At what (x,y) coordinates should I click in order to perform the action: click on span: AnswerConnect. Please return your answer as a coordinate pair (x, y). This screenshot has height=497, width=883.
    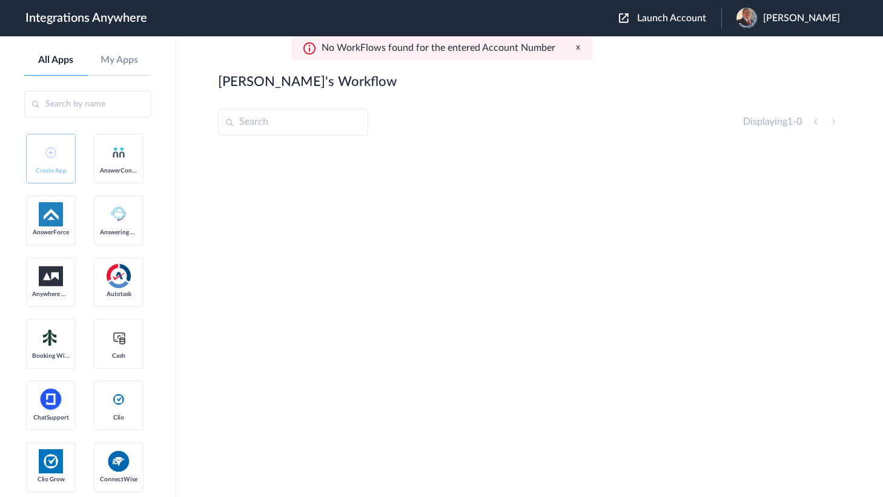
    Looking at the image, I should click on (119, 171).